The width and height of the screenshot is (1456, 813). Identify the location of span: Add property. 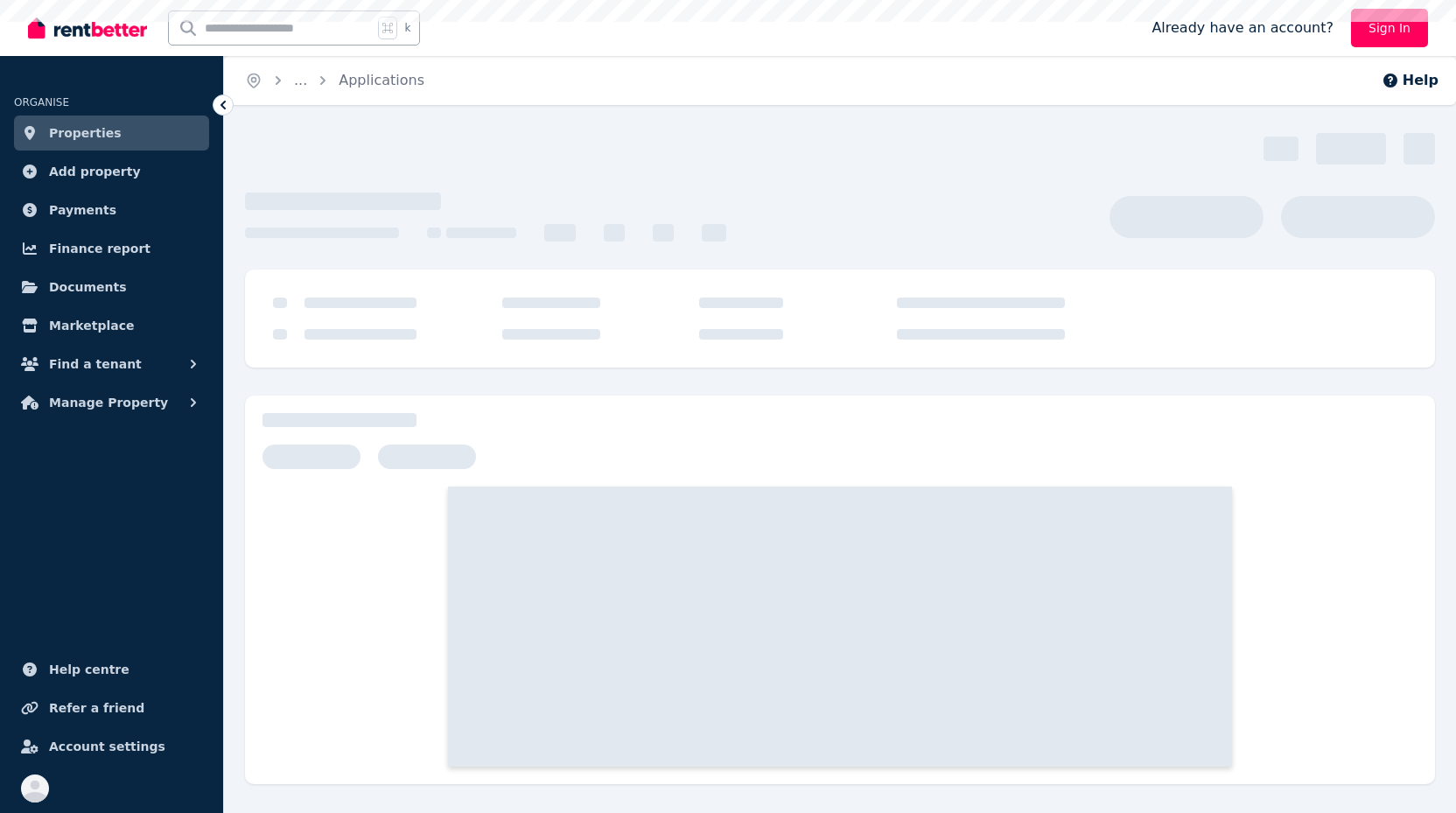
(94, 172).